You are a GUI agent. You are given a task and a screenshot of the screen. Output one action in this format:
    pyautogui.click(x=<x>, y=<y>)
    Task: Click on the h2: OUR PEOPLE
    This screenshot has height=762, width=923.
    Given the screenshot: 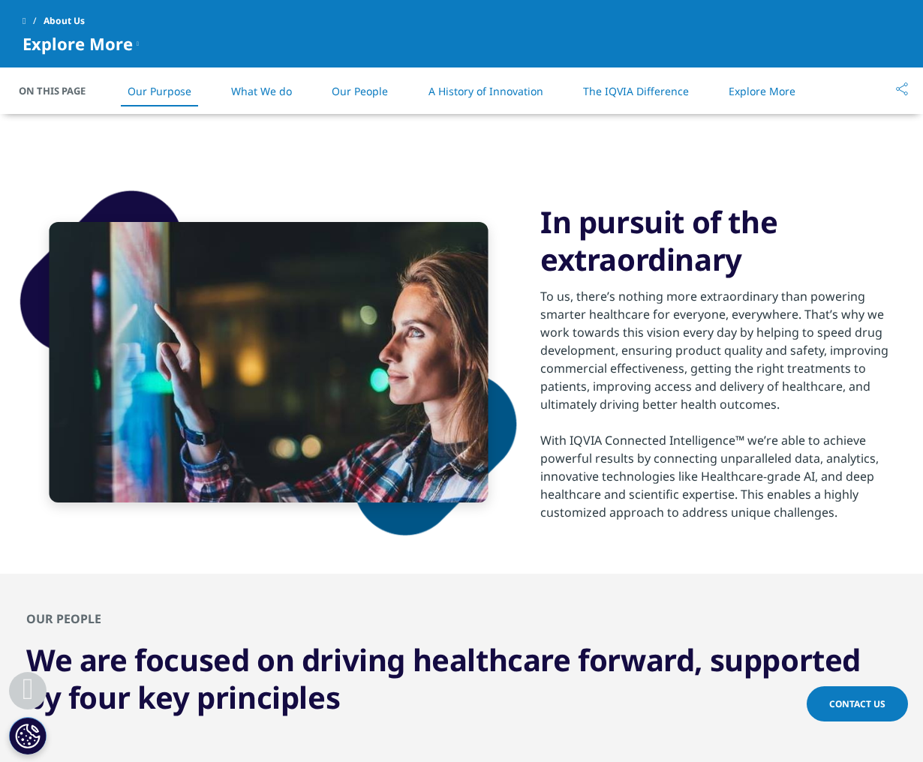 What is the action you would take?
    pyautogui.click(x=461, y=619)
    